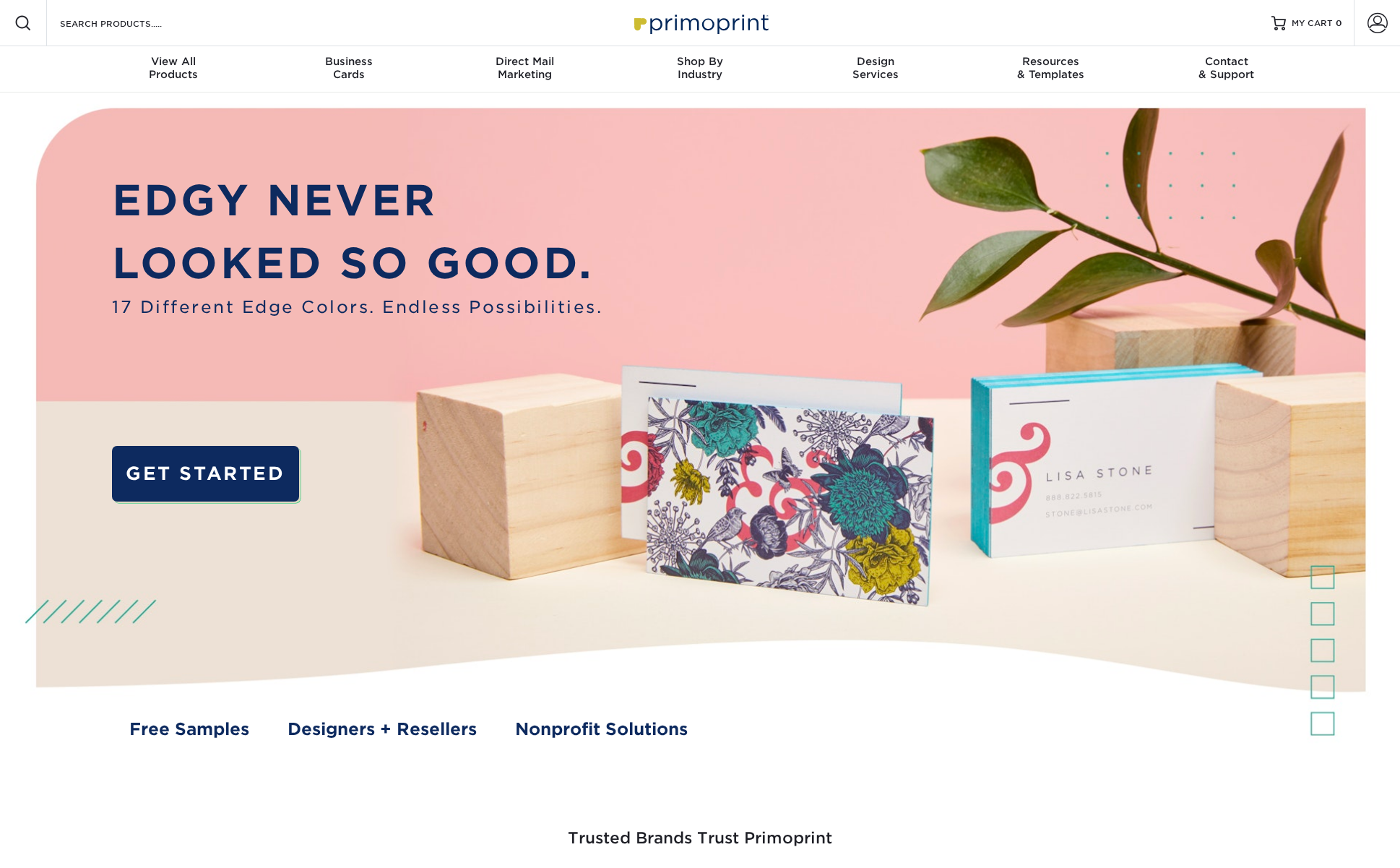 This screenshot has width=1400, height=868. What do you see at coordinates (700, 68) in the screenshot?
I see `div: Industry` at bounding box center [700, 68].